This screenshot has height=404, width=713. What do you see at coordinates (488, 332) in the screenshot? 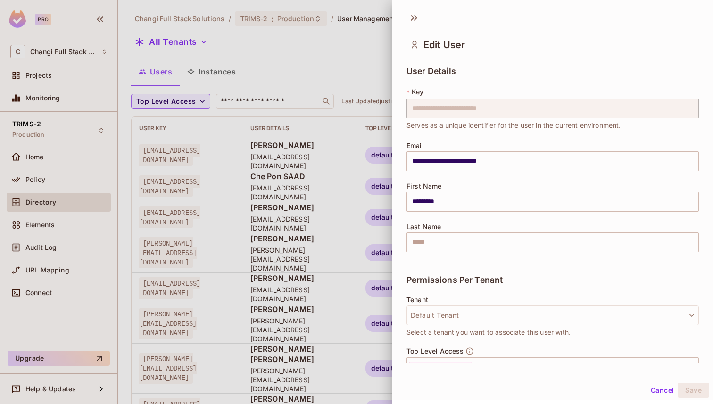
I see `span: Select a tenant you want to associate this user with.` at bounding box center [488, 332].